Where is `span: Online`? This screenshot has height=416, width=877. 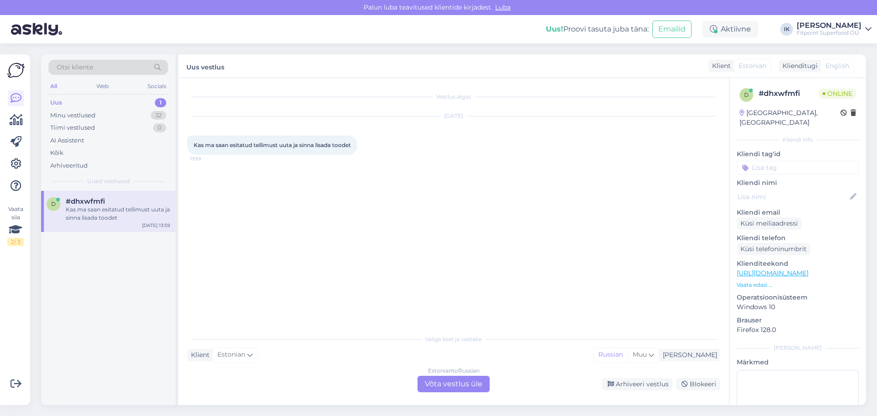 span: Online is located at coordinates (837, 94).